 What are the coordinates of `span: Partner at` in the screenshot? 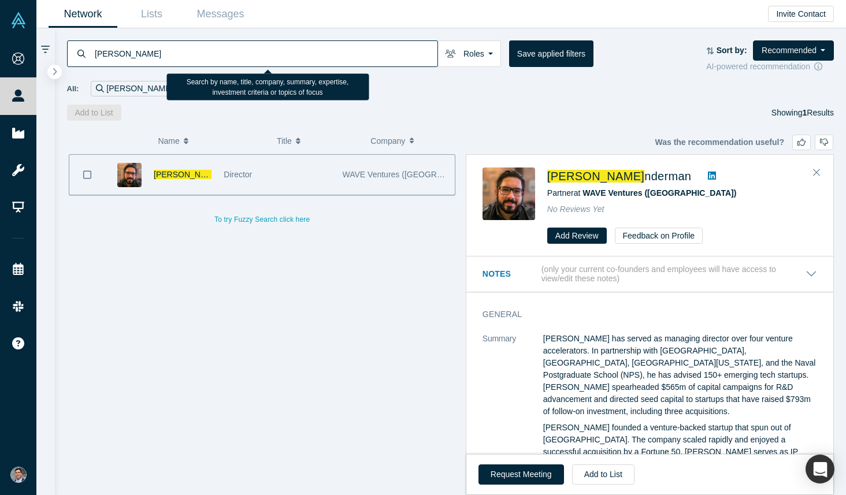 It's located at (642, 193).